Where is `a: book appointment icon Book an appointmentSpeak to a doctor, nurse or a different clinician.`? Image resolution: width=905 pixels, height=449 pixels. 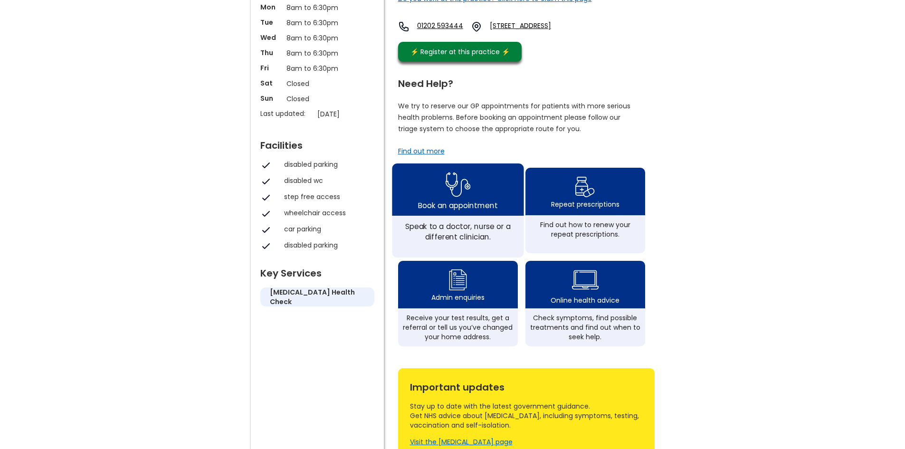
a: book appointment icon Book an appointmentSpeak to a doctor, nurse or a different clinician. is located at coordinates (458, 211).